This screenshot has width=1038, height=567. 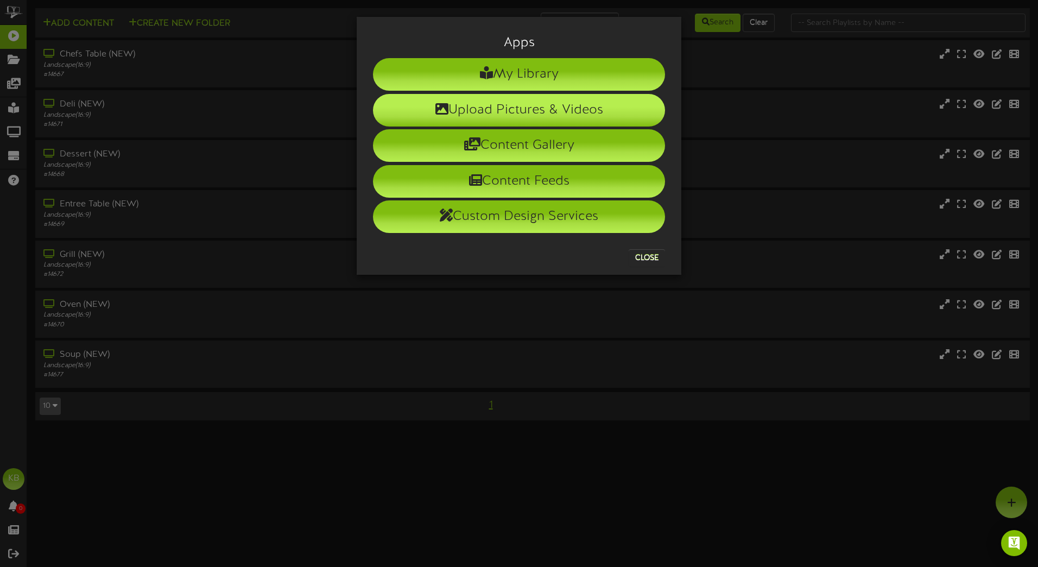 I want to click on li: Upload Pictures & Videos, so click(x=519, y=110).